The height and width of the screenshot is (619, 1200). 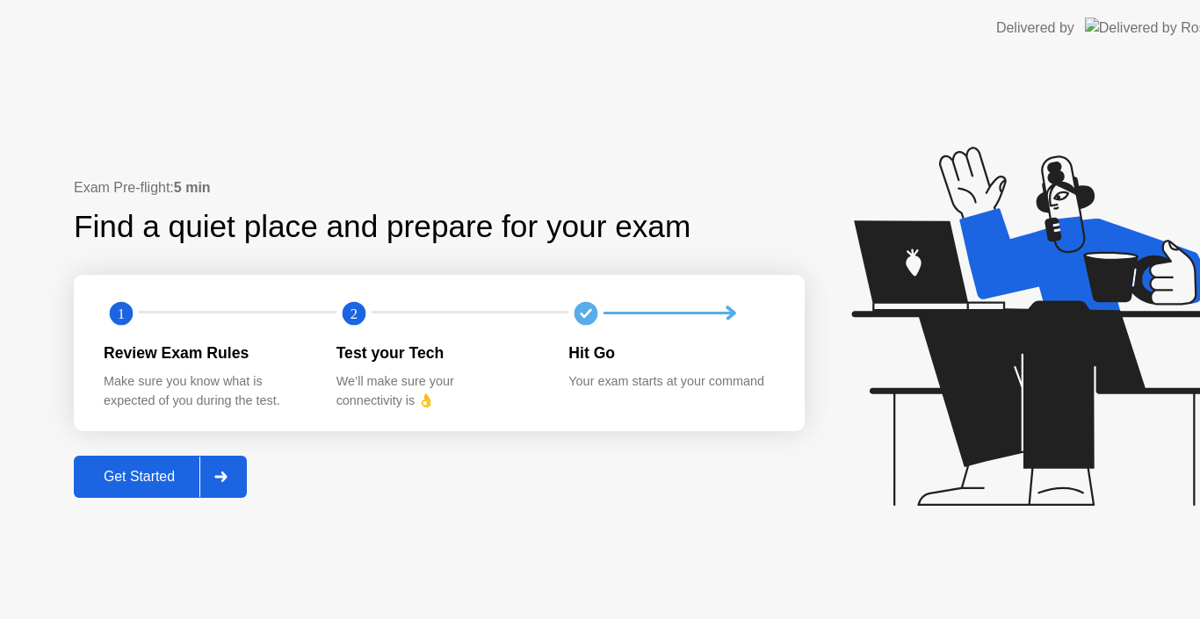 I want to click on div: Get Started, so click(x=139, y=477).